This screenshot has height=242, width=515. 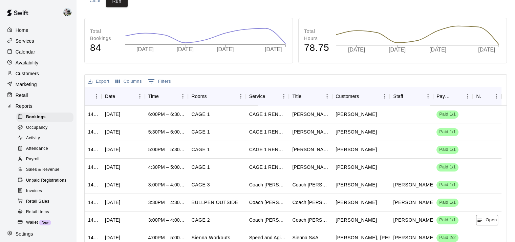 What do you see at coordinates (93, 149) in the screenshot?
I see `div: 1416105` at bounding box center [93, 149].